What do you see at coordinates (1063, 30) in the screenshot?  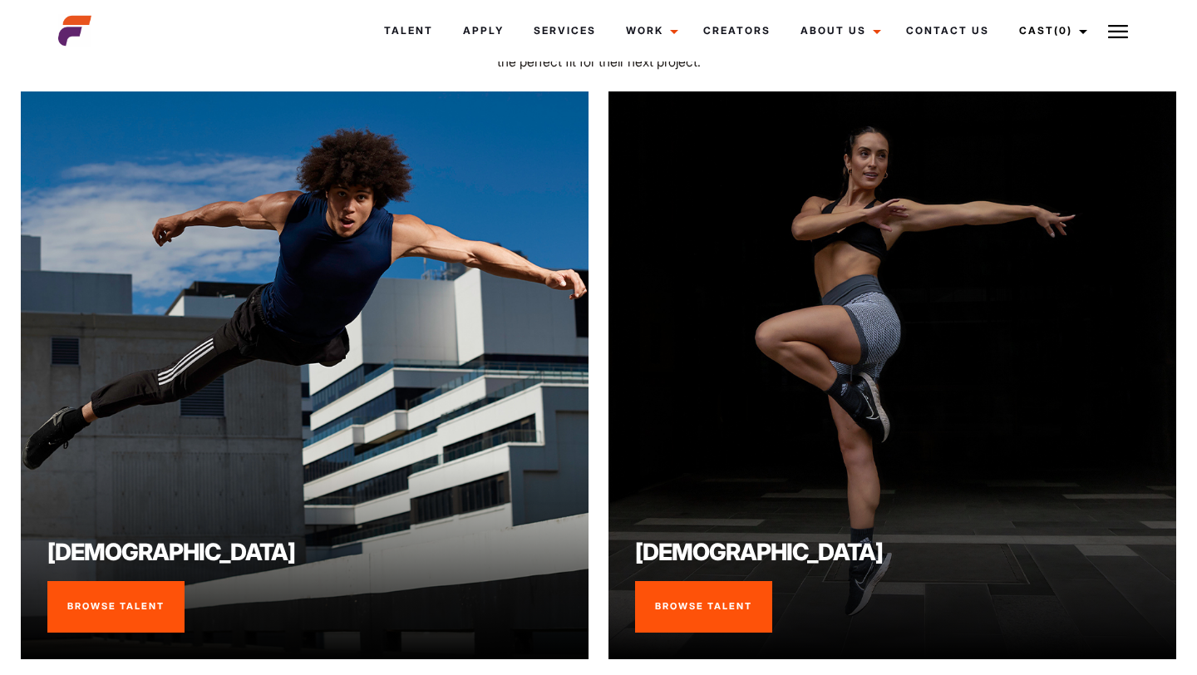 I see `span: (0)` at bounding box center [1063, 30].